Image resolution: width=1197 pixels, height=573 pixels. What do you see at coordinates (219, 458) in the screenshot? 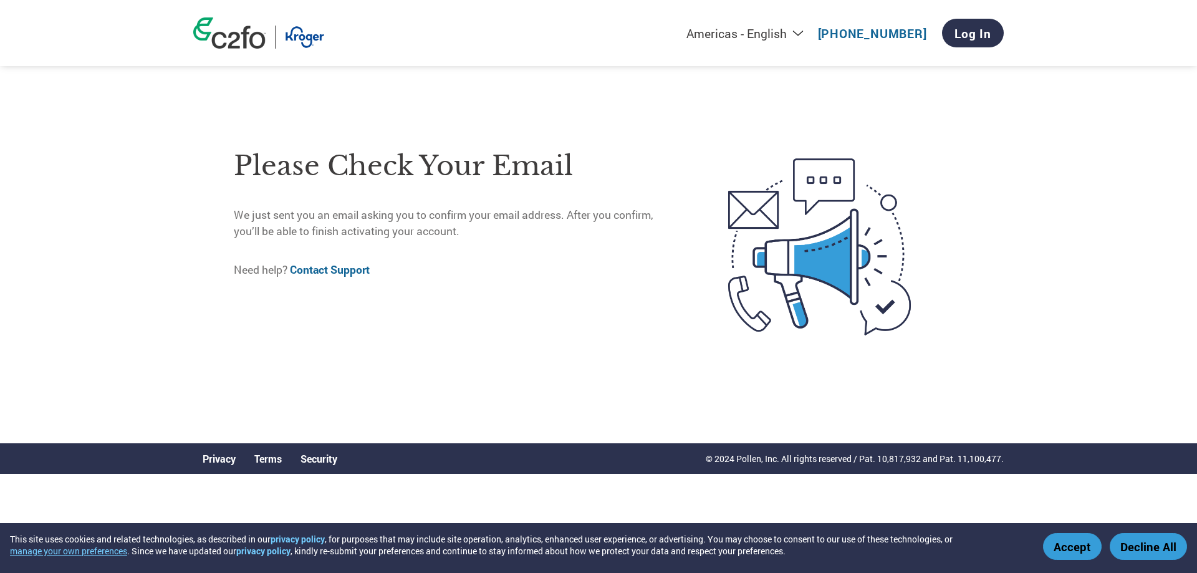
I see `a: Privacy` at bounding box center [219, 458].